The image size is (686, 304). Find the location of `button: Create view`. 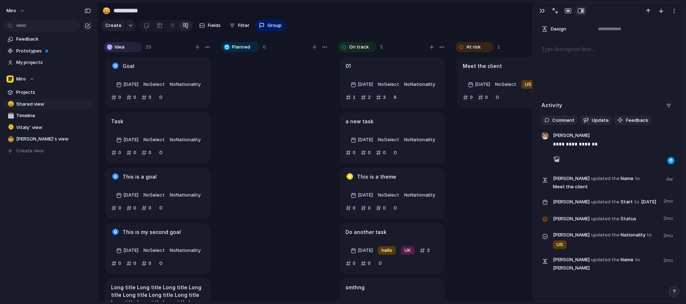

button: Create view is located at coordinates (49, 151).